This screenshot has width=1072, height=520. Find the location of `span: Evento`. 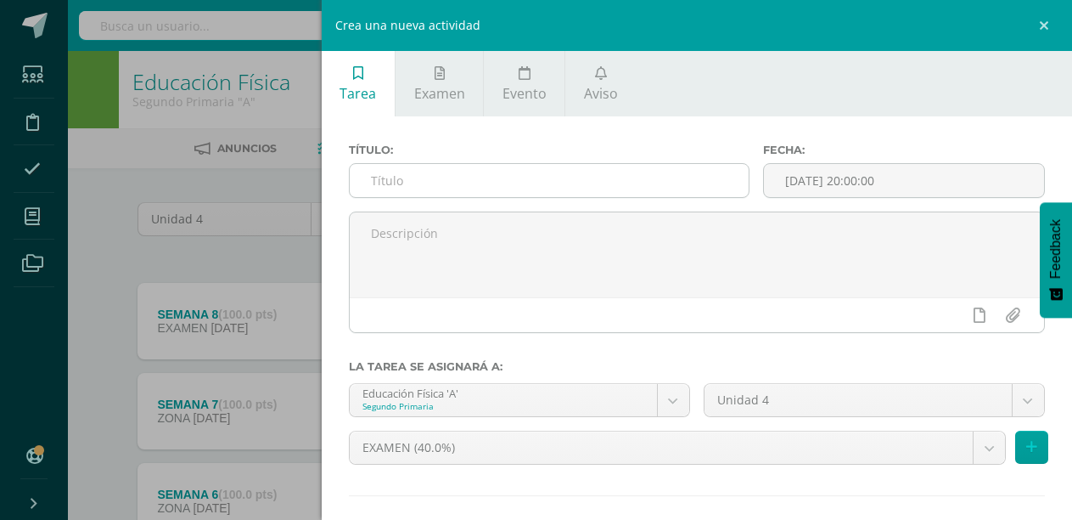

span: Evento is located at coordinates (525, 93).